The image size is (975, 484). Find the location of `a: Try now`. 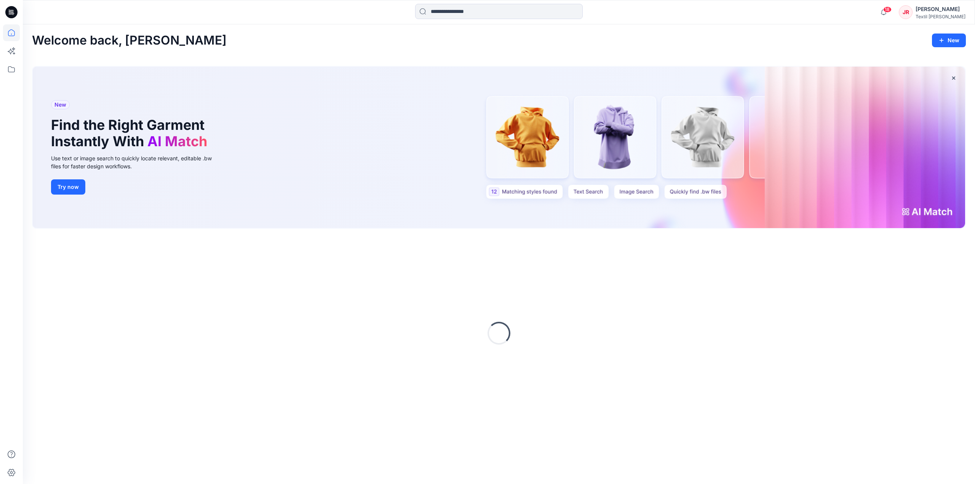

a: Try now is located at coordinates (68, 187).